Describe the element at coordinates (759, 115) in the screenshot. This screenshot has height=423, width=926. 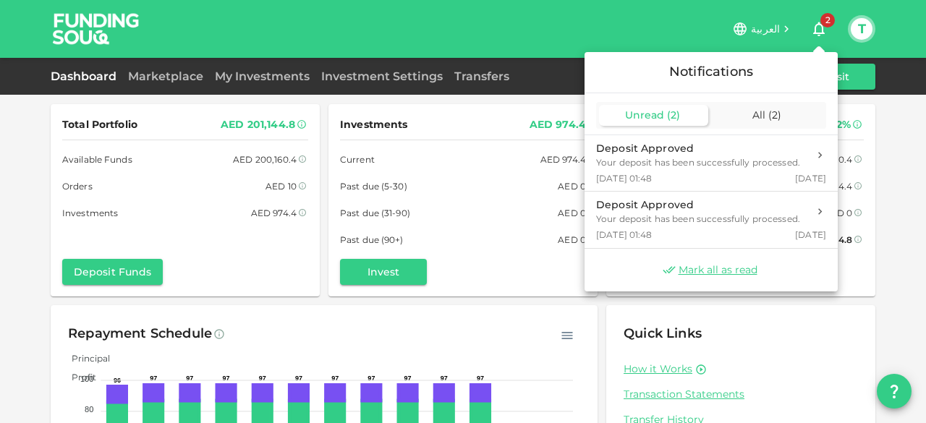
I see `span: All` at that location.